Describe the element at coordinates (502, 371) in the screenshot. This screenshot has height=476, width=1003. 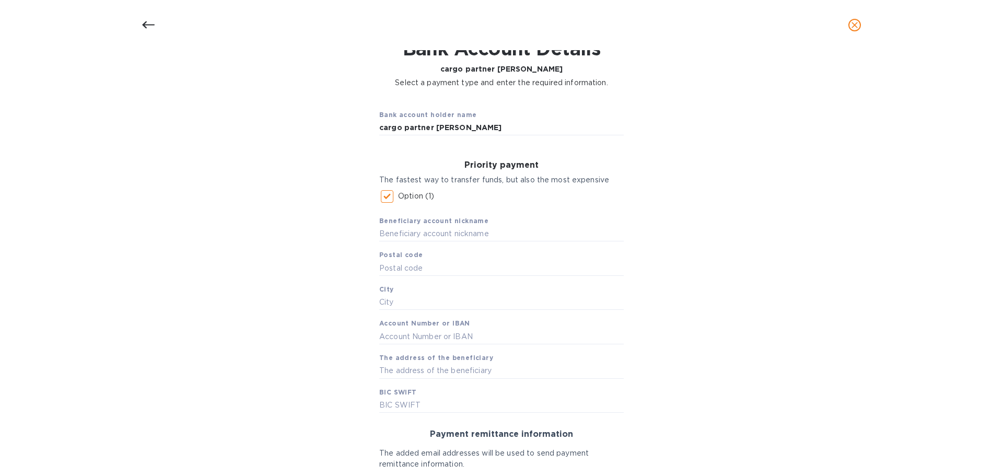
I see `input: The address of the beneficiary` at that location.